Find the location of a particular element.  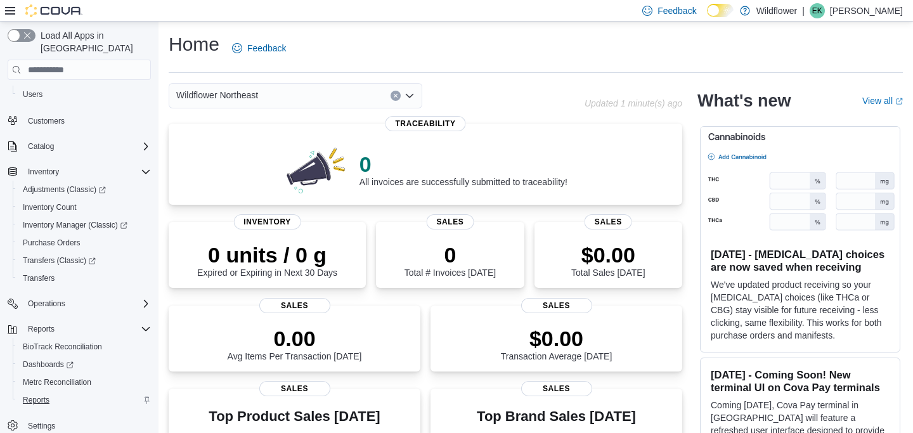

button: Customers is located at coordinates (79, 120).